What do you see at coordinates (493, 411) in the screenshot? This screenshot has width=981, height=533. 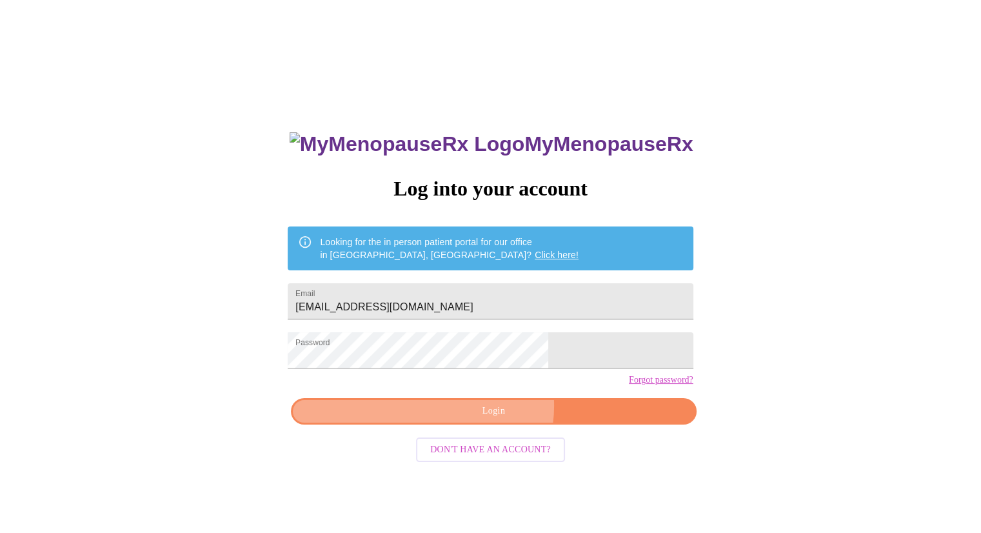 I see `button: Login` at bounding box center [493, 411].